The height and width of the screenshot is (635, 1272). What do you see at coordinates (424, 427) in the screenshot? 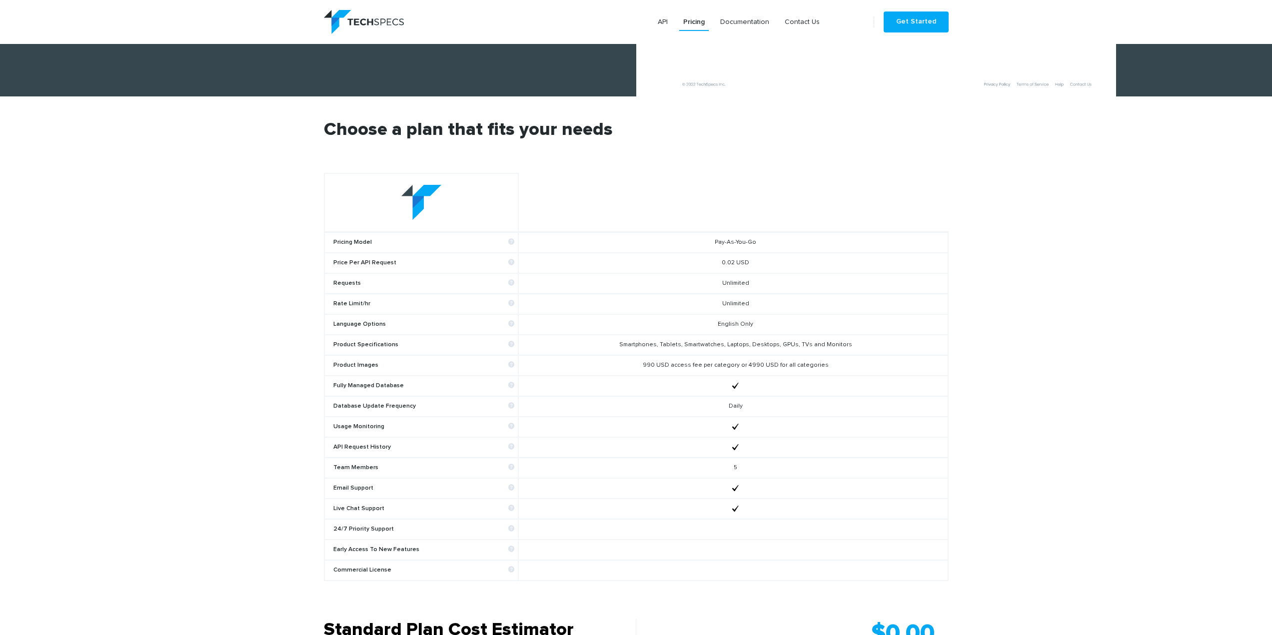
I see `b: Usage Monitoring` at bounding box center [424, 427].